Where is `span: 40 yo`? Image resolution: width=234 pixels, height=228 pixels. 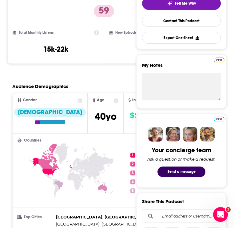
span: 40 yo is located at coordinates (106, 116).